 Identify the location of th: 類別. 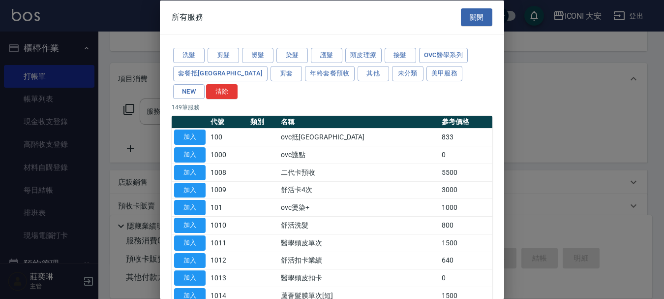
(263, 122).